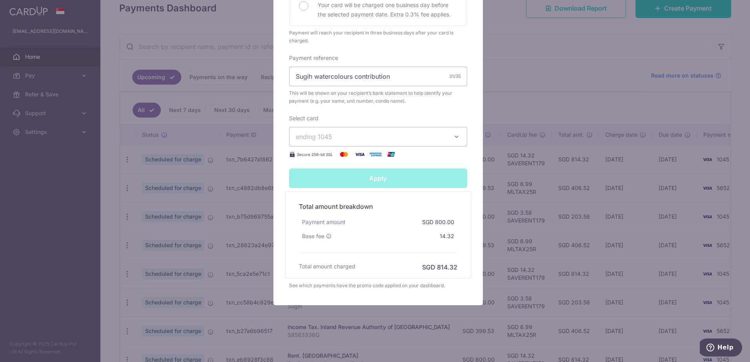  Describe the element at coordinates (438, 222) in the screenshot. I see `div: SGD 800.00` at that location.